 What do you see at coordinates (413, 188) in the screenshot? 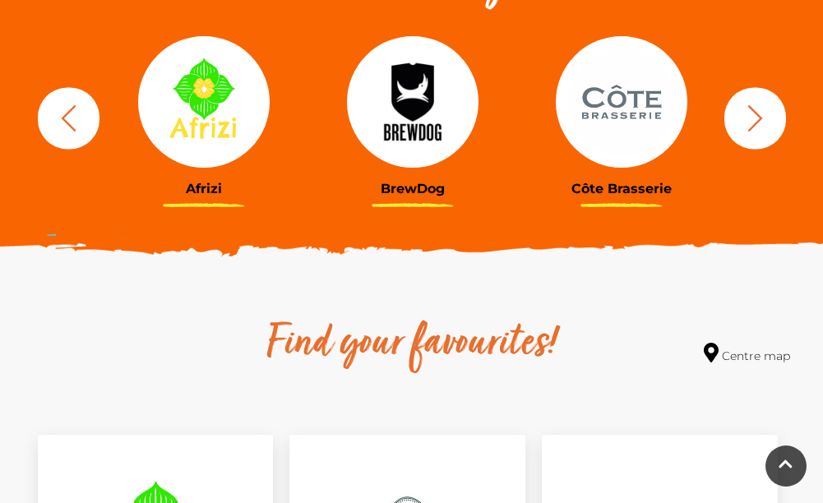
I see `h3: BrewDog` at bounding box center [413, 188].